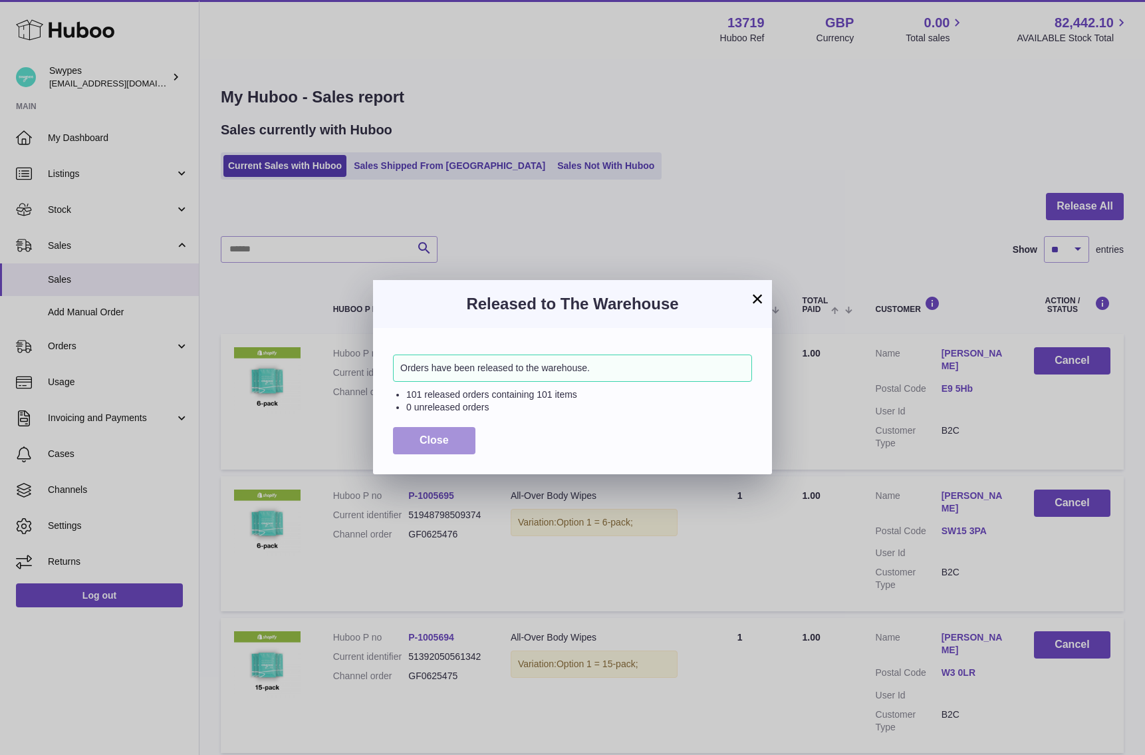  What do you see at coordinates (573, 368) in the screenshot?
I see `div: Orders have been released to the warehouse.` at bounding box center [573, 368].